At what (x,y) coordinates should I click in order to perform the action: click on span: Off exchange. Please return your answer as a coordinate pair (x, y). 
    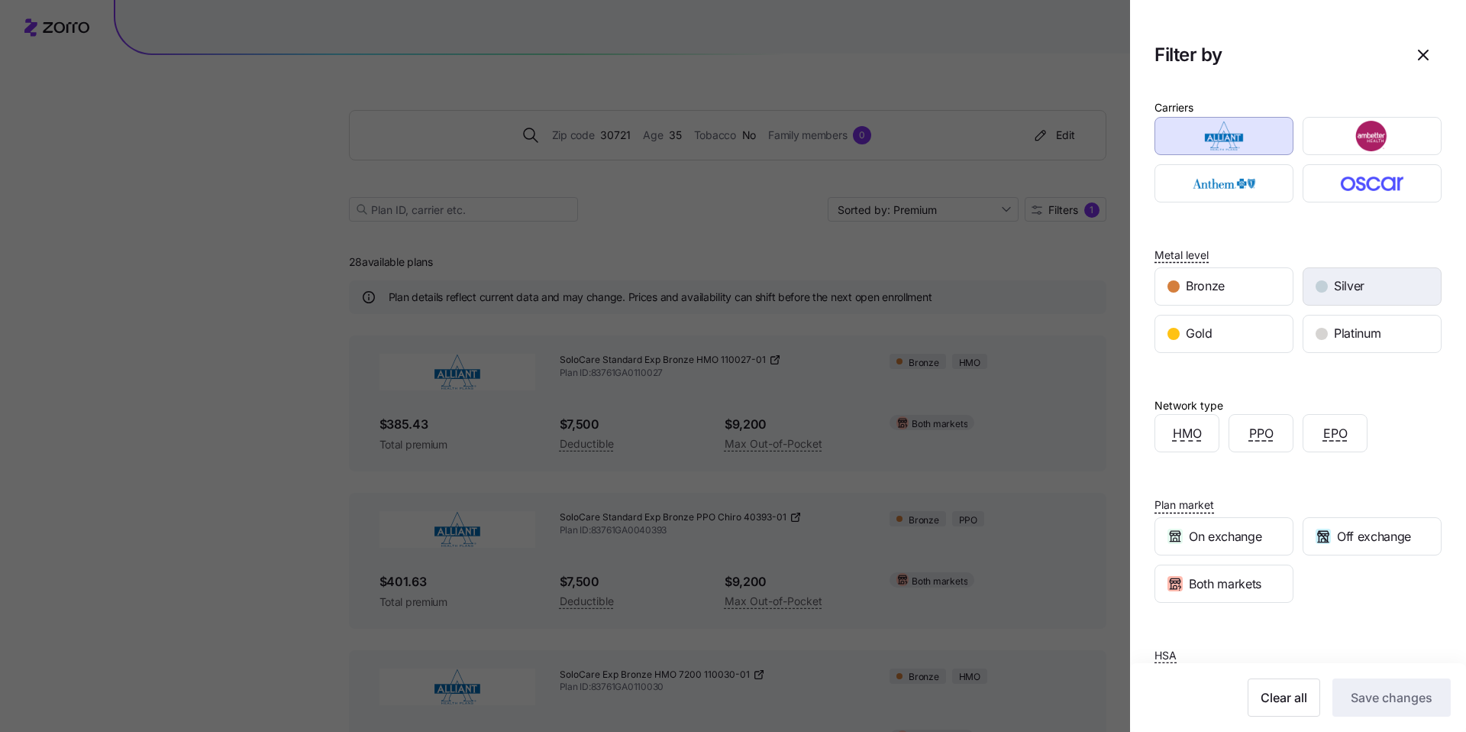
    Looking at the image, I should click on (1374, 536).